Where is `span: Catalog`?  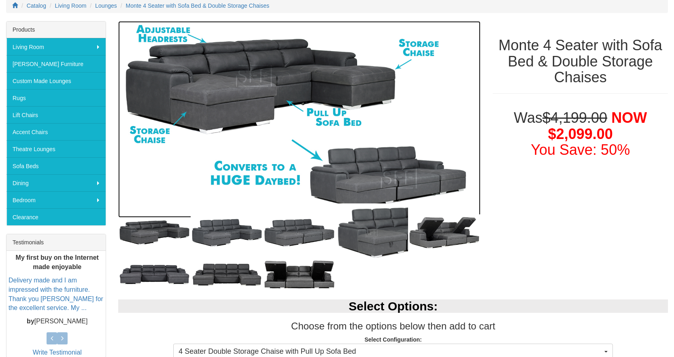
span: Catalog is located at coordinates (36, 6).